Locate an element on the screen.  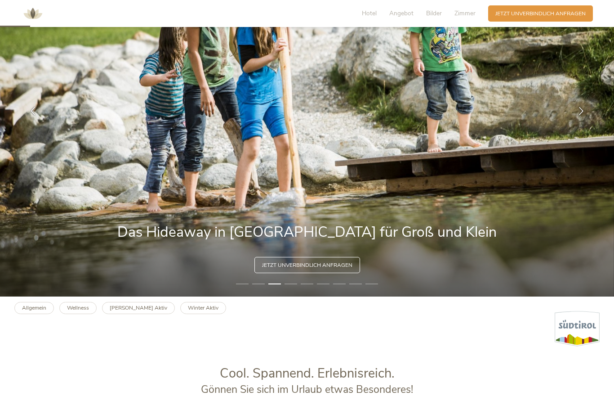
span: Angebot is located at coordinates (401, 13).